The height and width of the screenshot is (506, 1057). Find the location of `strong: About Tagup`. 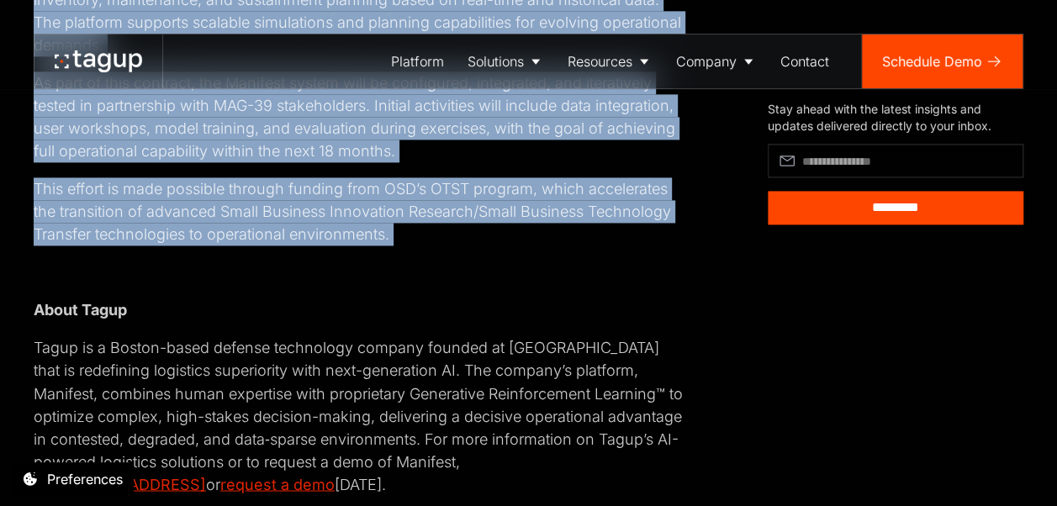

strong: About Tagup is located at coordinates (80, 310).